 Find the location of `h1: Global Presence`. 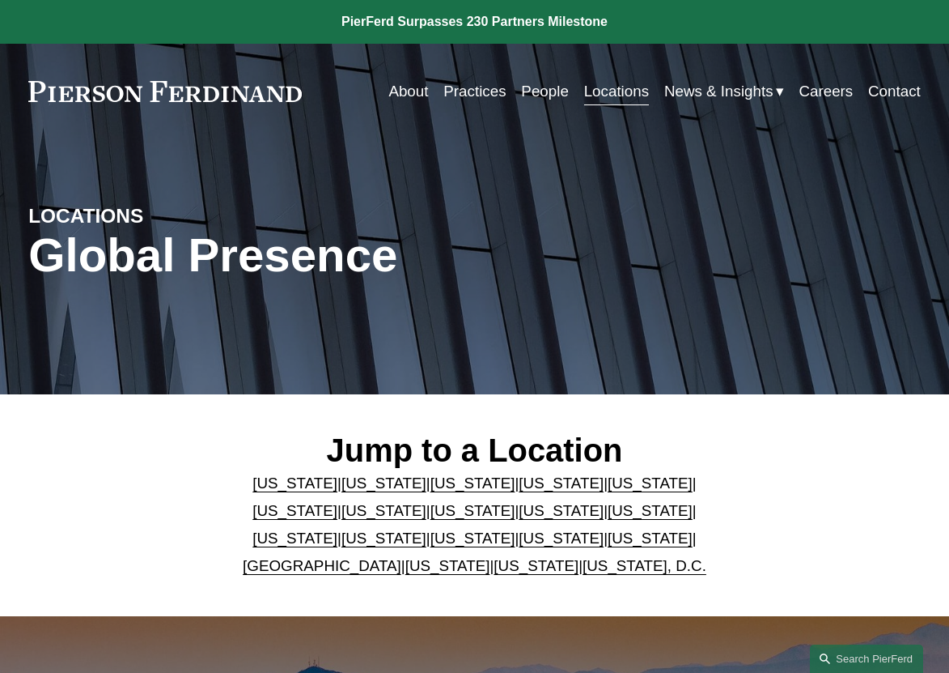

h1: Global Presence is located at coordinates (325, 255).